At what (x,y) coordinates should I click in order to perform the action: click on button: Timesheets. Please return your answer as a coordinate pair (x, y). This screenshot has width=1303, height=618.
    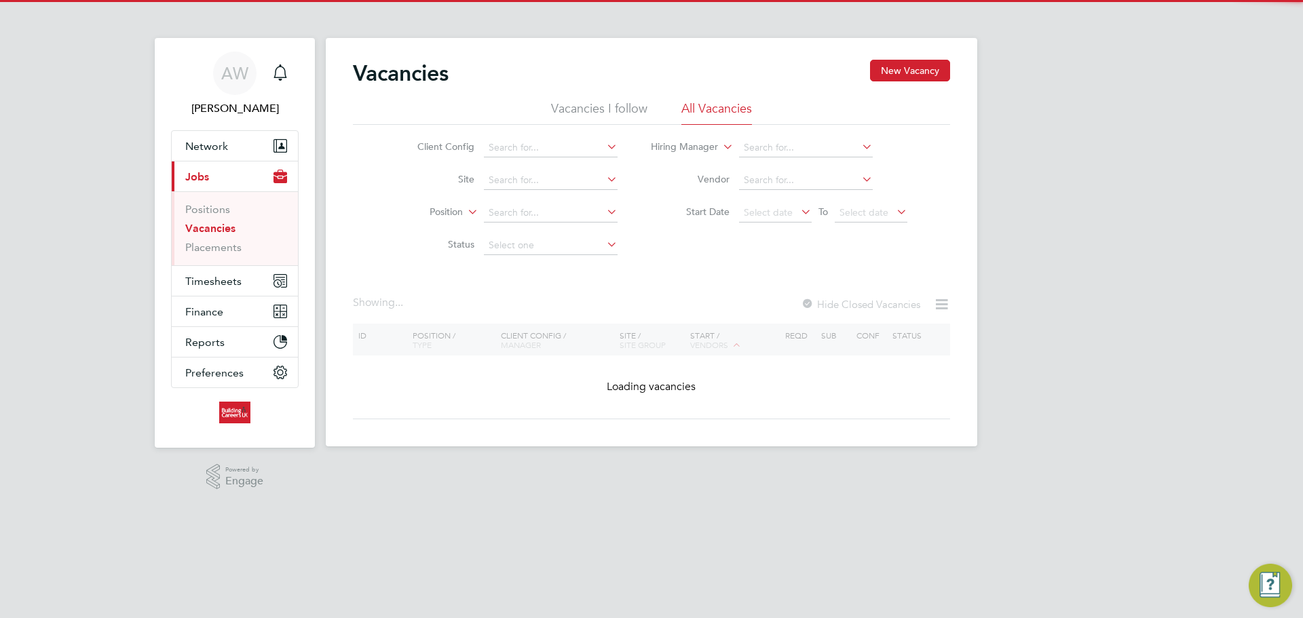
    Looking at the image, I should click on (235, 281).